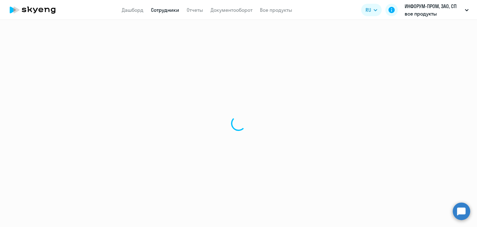 This screenshot has height=227, width=477. What do you see at coordinates (195, 10) in the screenshot?
I see `a: Отчеты` at bounding box center [195, 10].